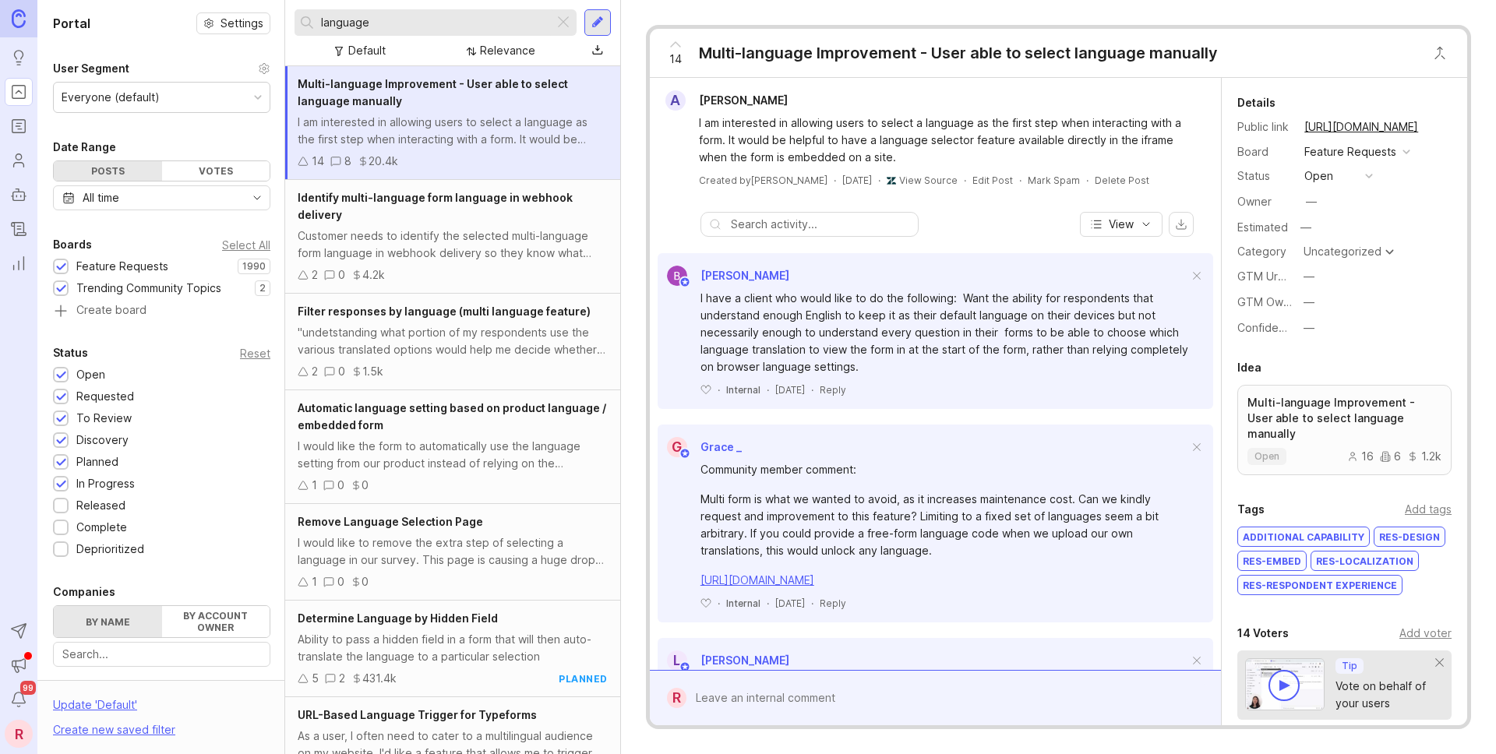  What do you see at coordinates (149, 288) in the screenshot?
I see `div: Trending Community Topics` at bounding box center [149, 288].